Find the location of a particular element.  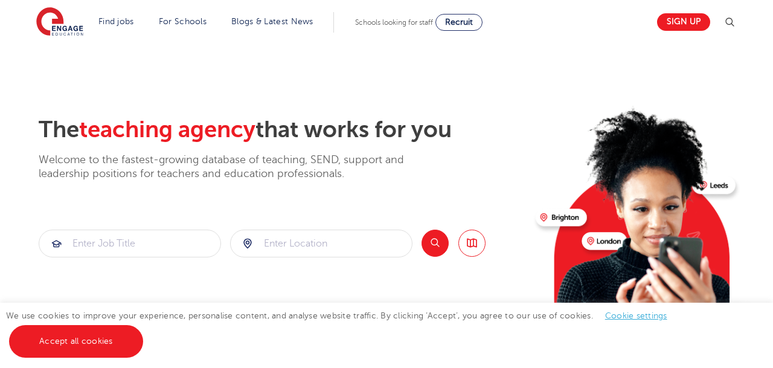

h2: The that works for you is located at coordinates (282, 130).